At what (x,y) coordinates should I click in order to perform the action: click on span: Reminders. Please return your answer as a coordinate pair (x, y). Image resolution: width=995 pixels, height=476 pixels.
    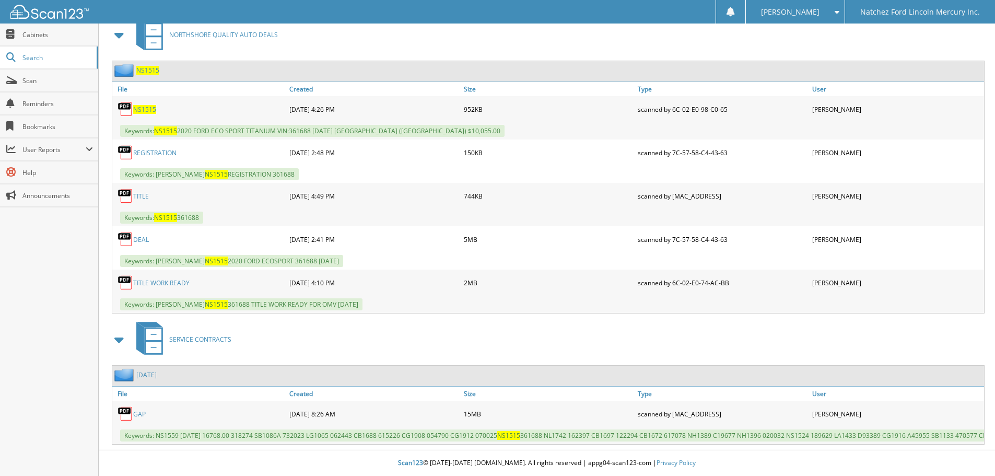
    Looking at the image, I should click on (57, 103).